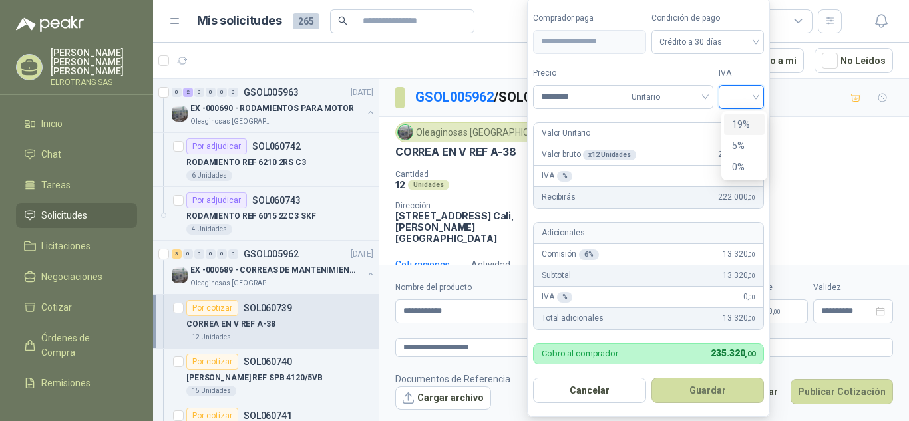 Image resolution: width=909 pixels, height=421 pixels. What do you see at coordinates (77, 216) in the screenshot?
I see `a: Solicitudes` at bounding box center [77, 216].